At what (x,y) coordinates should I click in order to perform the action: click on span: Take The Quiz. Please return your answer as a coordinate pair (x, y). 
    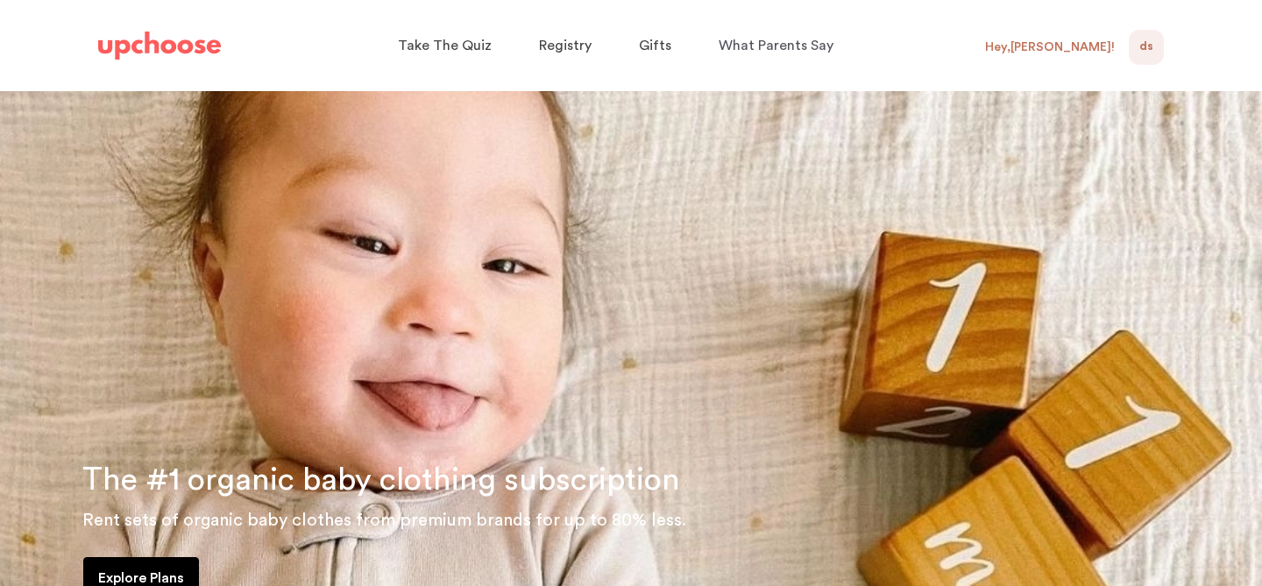
    Looking at the image, I should click on (444, 46).